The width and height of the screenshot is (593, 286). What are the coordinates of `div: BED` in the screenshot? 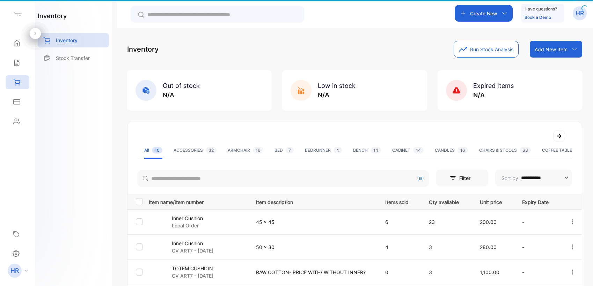 It's located at (284, 151).